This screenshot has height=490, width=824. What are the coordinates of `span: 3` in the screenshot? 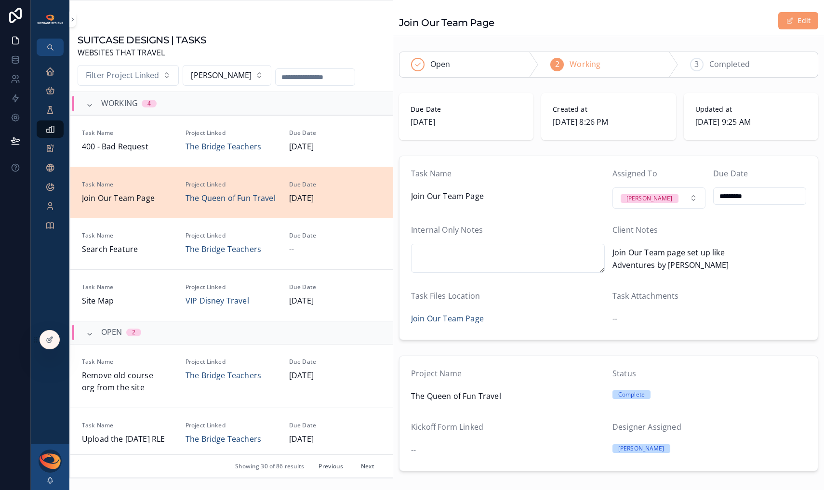 It's located at (696, 65).